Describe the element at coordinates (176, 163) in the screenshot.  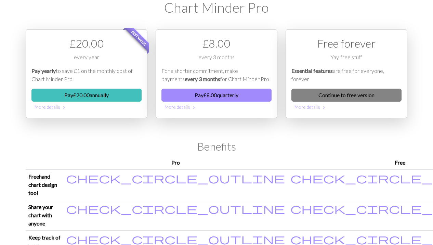
I see `th: Pro` at that location.